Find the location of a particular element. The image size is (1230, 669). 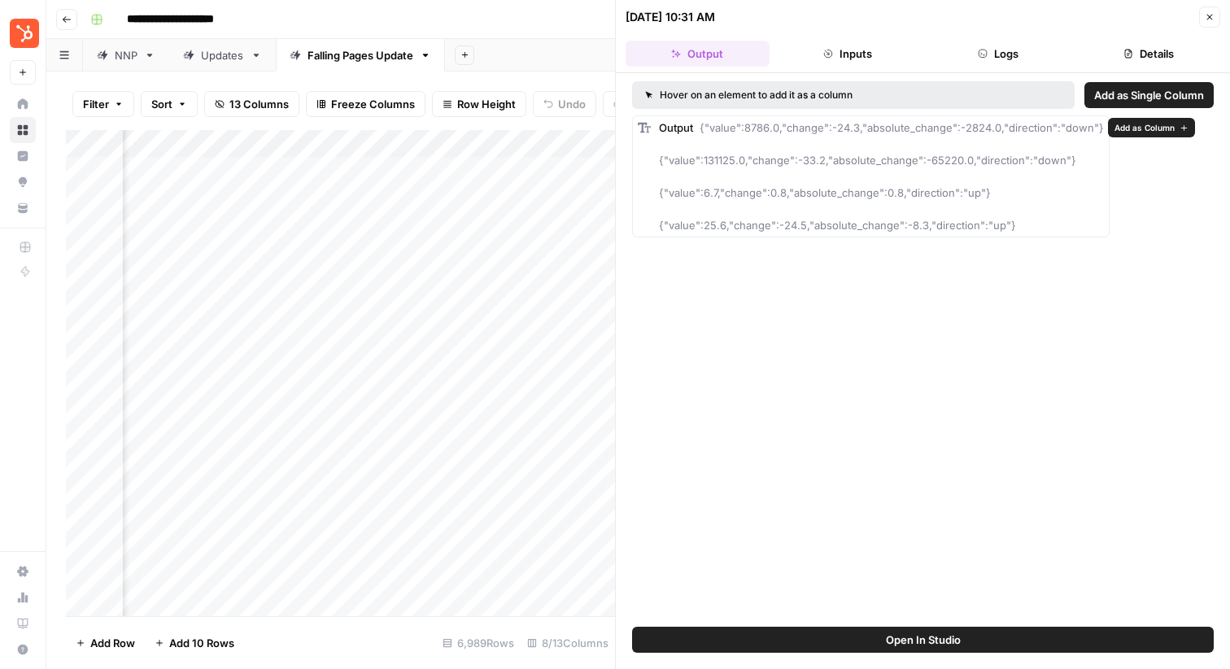

button: Details is located at coordinates (1148, 54).